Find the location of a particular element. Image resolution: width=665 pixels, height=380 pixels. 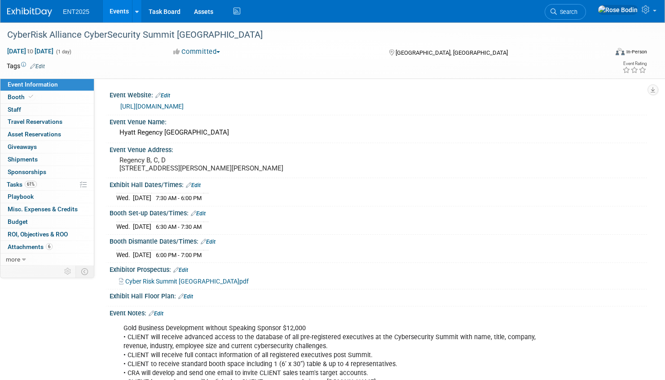

img: Format-Inperson.png is located at coordinates (620, 52).